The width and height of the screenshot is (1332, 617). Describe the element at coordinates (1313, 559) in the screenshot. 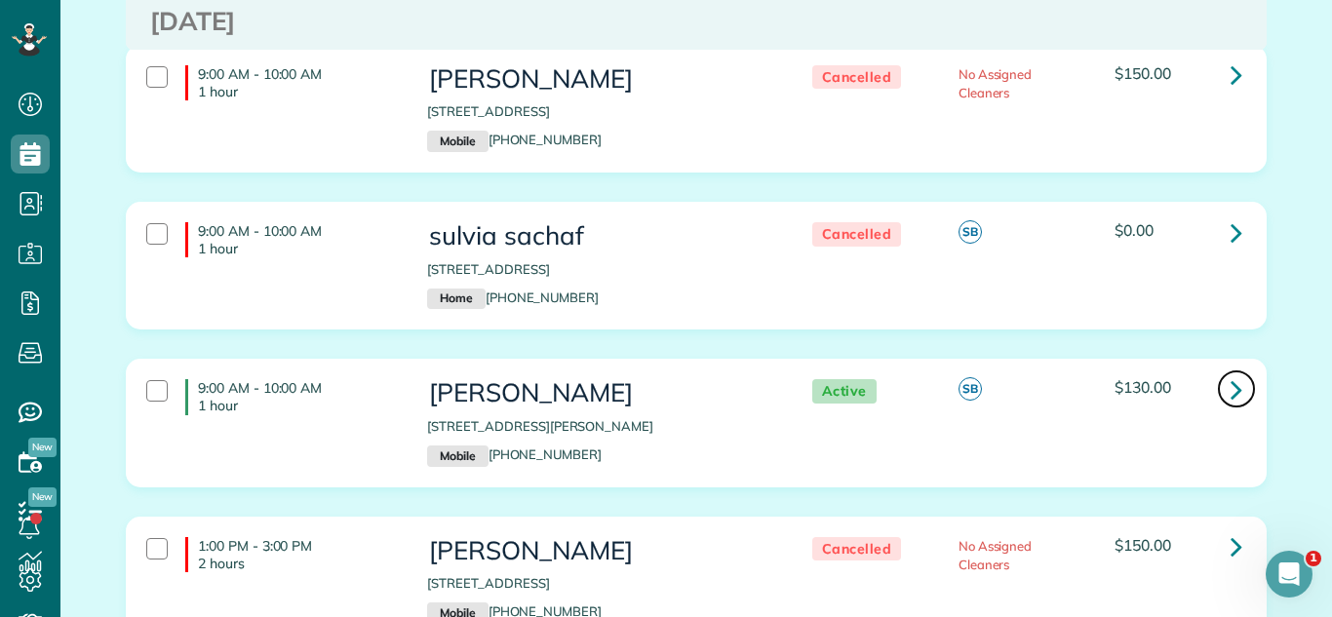

I see `span: 1` at that location.